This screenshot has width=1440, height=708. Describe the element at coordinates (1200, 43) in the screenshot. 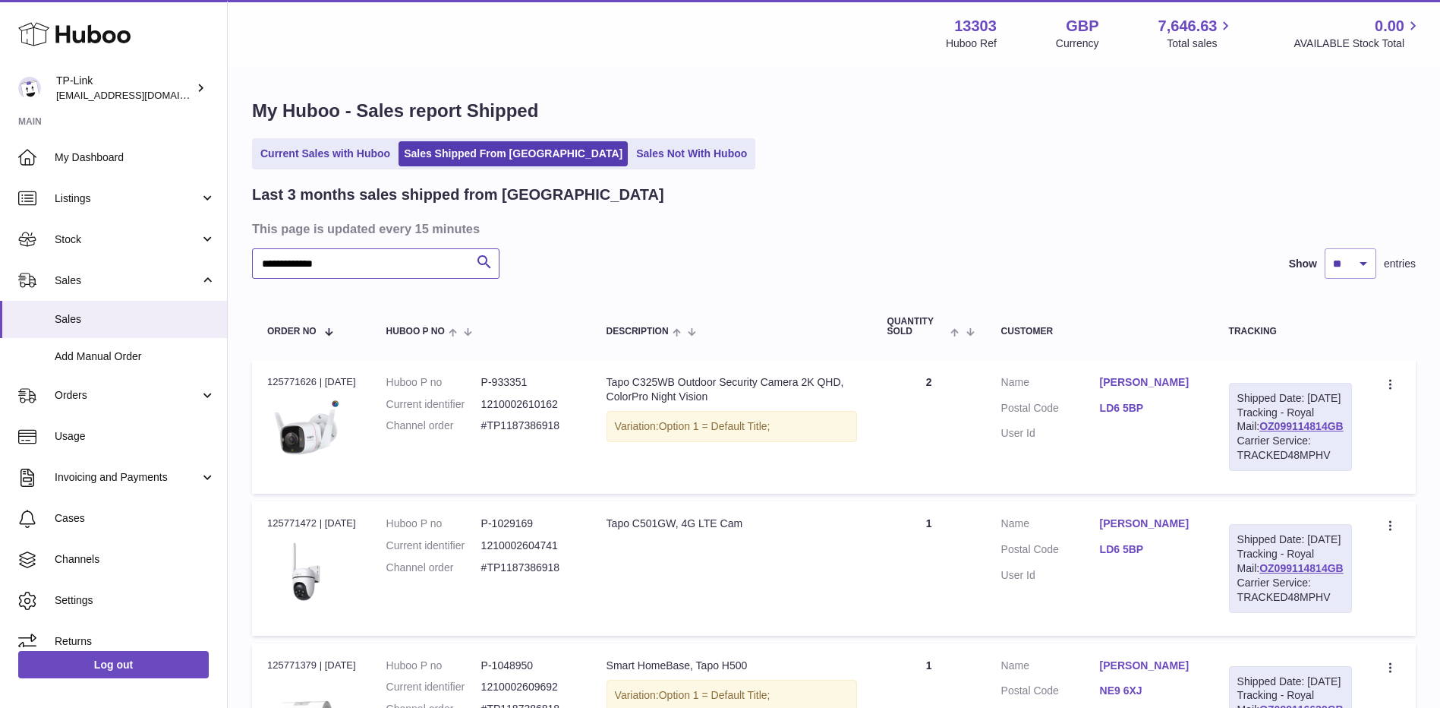

I see `span: Total sales` at that location.